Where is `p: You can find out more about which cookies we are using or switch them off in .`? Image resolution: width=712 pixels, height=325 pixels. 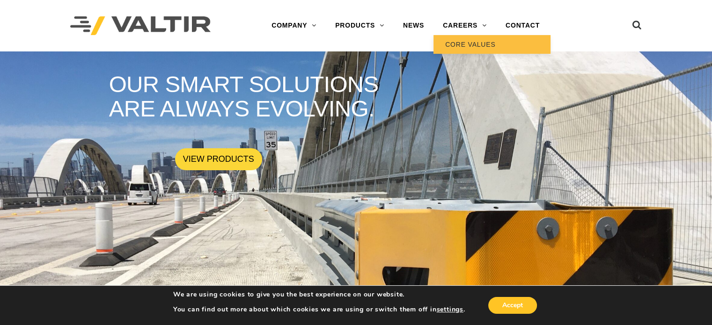
p: You can find out more about which cookies we are using or switch them off in . is located at coordinates (319, 310).